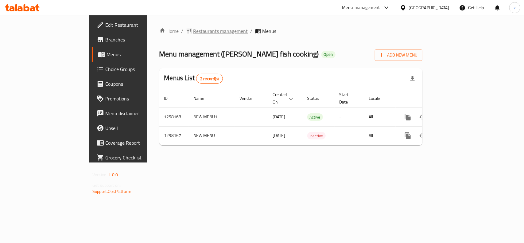 This screenshot has height=243, width=524. What do you see at coordinates (134, 84) in the screenshot?
I see `a: Coupons` at bounding box center [134, 84].